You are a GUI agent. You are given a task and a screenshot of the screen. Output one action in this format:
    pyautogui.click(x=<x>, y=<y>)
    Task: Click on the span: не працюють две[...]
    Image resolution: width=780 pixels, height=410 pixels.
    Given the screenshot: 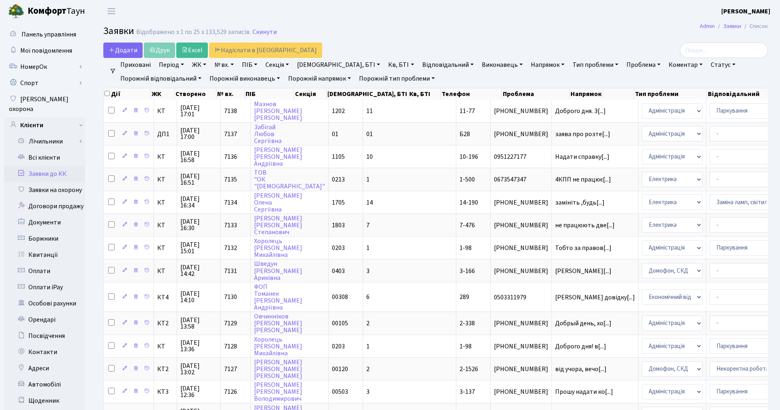 What is the action you would take?
    pyautogui.click(x=584, y=225)
    